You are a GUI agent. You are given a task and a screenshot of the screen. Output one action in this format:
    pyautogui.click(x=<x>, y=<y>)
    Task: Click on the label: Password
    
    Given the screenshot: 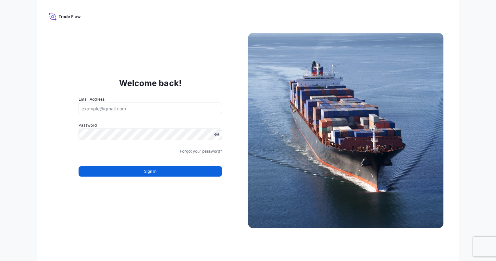 What is the action you would take?
    pyautogui.click(x=150, y=125)
    